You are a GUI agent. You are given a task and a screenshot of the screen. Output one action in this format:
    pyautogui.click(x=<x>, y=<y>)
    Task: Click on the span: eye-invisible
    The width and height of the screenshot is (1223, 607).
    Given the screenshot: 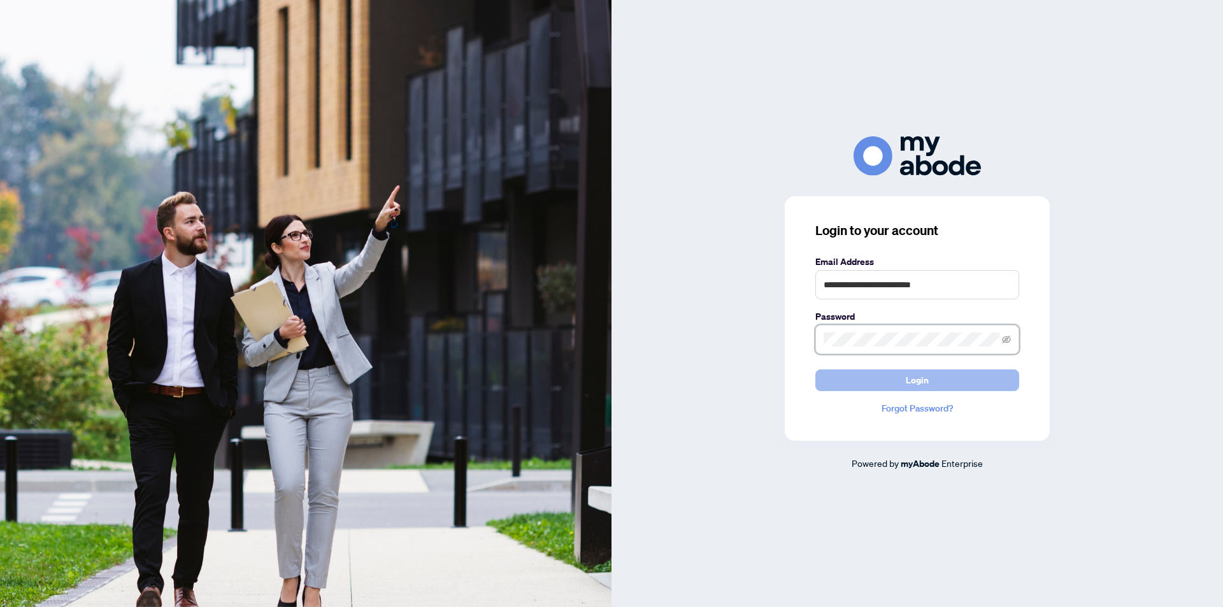 What is the action you would take?
    pyautogui.click(x=1006, y=339)
    